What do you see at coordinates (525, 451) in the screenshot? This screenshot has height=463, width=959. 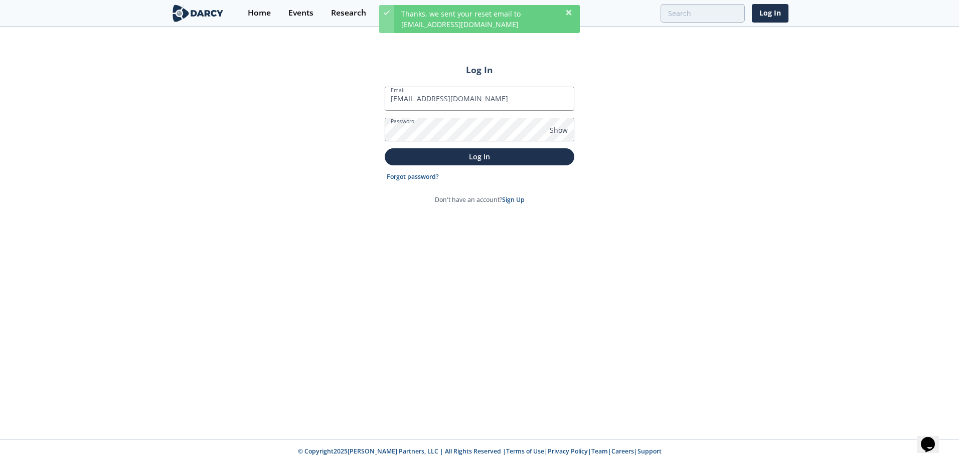 I see `a: Terms of Use` at bounding box center [525, 451].